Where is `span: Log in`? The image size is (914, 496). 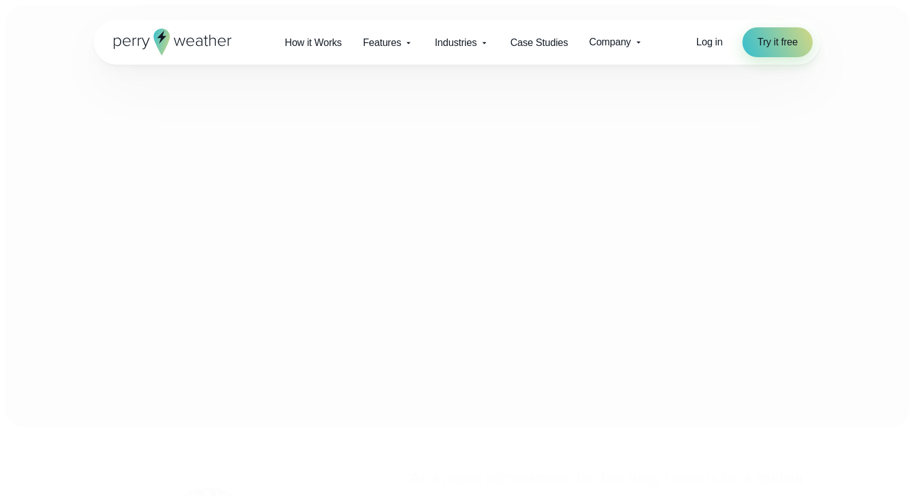
span: Log in is located at coordinates (710, 42).